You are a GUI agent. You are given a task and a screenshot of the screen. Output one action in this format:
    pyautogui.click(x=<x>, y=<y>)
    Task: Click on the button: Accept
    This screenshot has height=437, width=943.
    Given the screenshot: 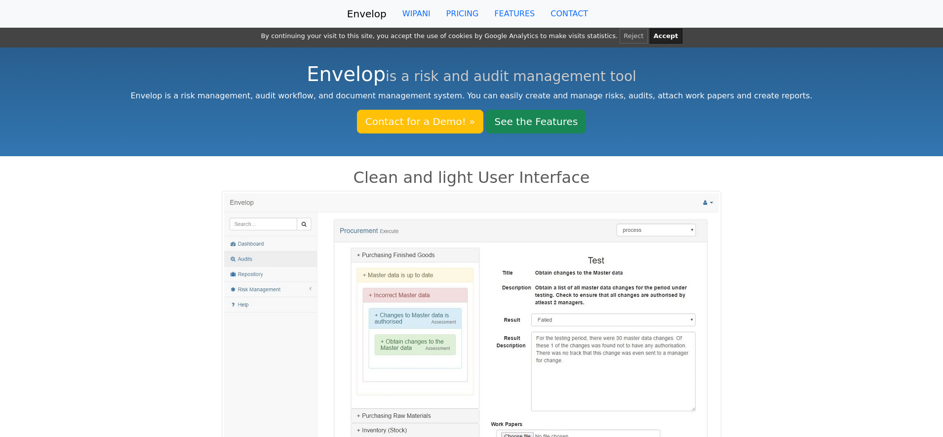 What is the action you would take?
    pyautogui.click(x=666, y=36)
    